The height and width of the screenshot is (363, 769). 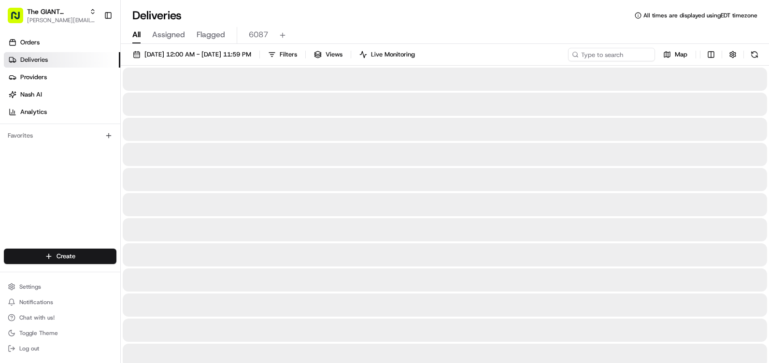 What do you see at coordinates (211, 35) in the screenshot?
I see `span: Flagged` at bounding box center [211, 35].